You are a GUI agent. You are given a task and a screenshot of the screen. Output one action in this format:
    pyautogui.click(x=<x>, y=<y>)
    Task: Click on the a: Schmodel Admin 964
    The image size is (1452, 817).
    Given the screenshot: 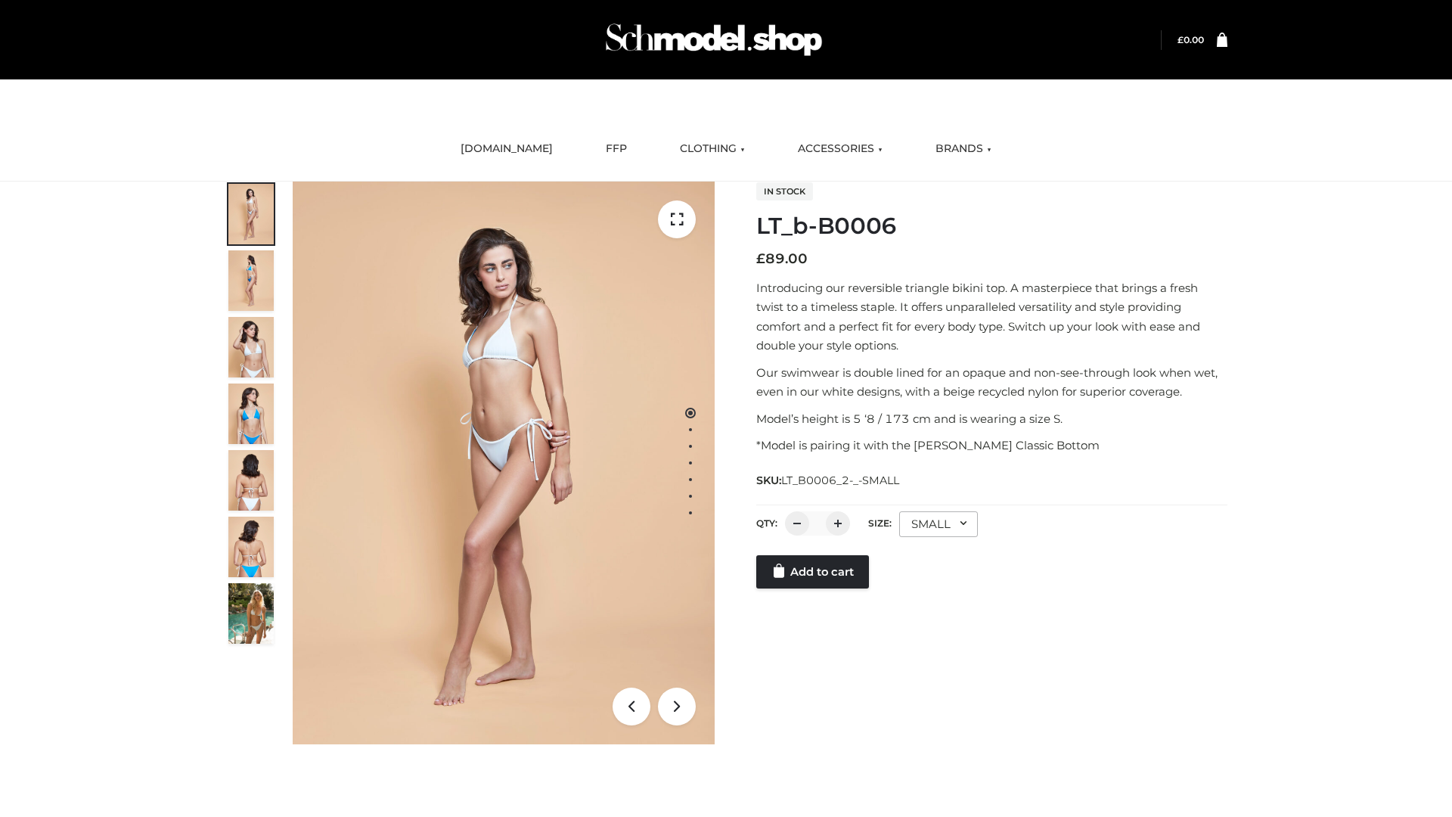 What is the action you would take?
    pyautogui.click(x=714, y=39)
    